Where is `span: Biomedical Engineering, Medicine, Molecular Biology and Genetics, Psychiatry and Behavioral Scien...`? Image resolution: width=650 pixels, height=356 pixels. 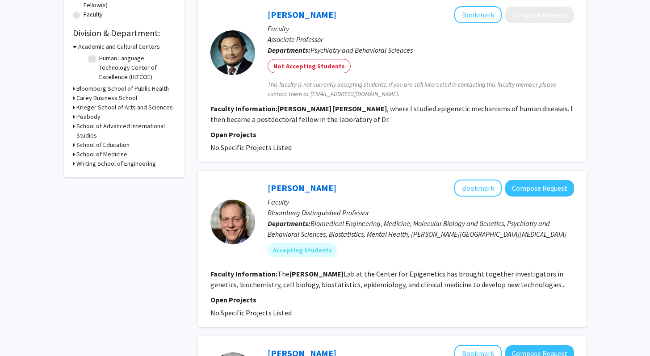 span: Biomedical Engineering, Medicine, Molecular Biology and Genetics, Psychiatry and Behavioral Scien... is located at coordinates (417, 229).